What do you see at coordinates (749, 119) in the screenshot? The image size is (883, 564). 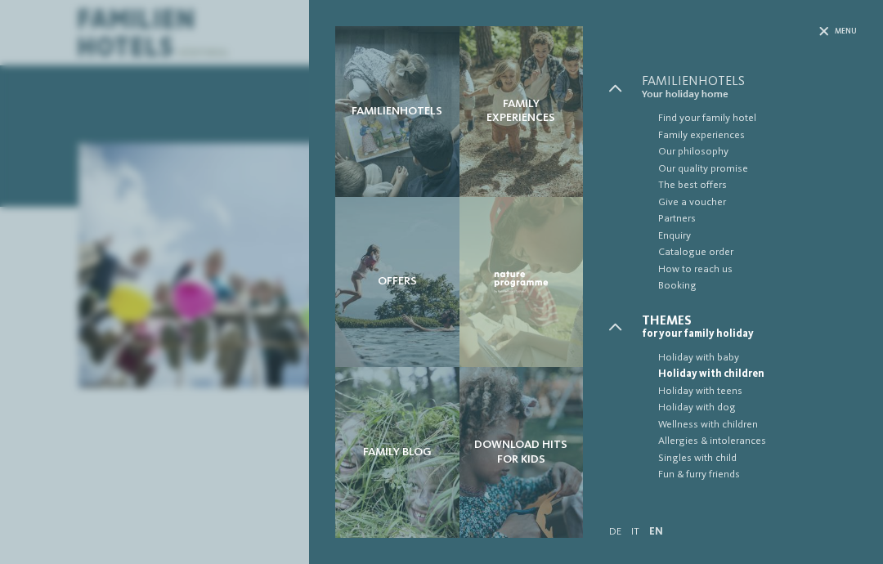 I see `a: Find your family hotel` at bounding box center [749, 119].